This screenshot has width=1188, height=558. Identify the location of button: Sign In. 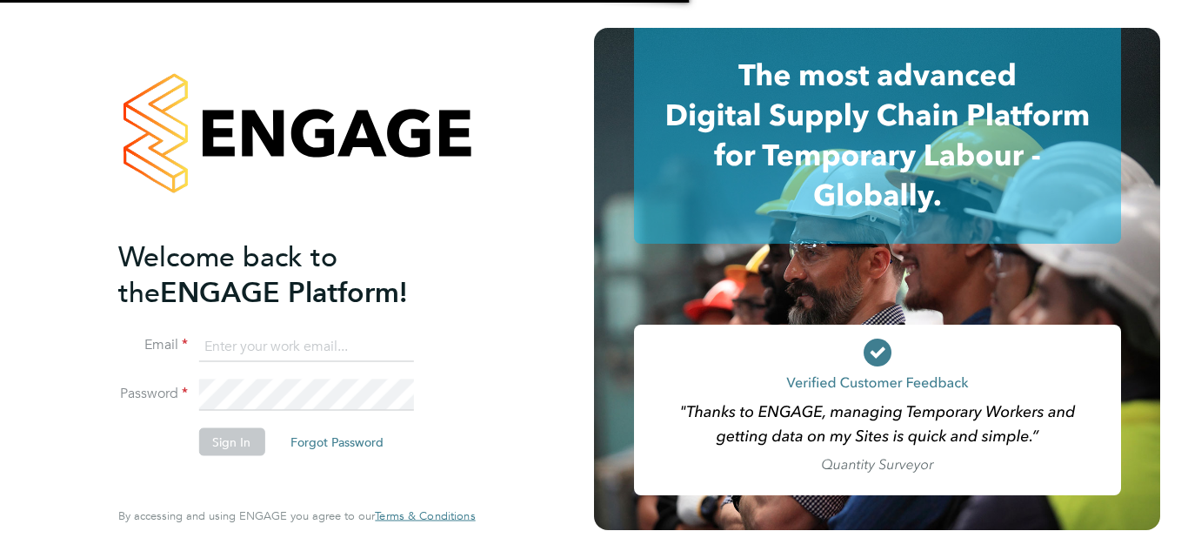
(231, 442).